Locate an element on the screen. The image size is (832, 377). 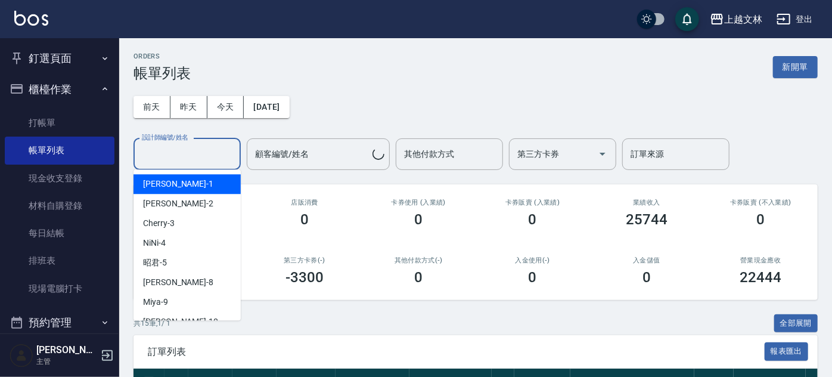
a: 打帳單 is located at coordinates (60, 123).